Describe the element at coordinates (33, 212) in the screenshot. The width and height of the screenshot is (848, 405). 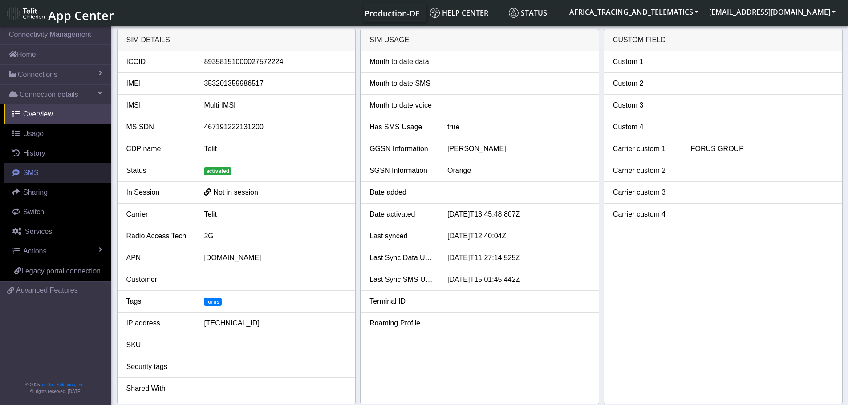
I see `span: Switch` at that location.